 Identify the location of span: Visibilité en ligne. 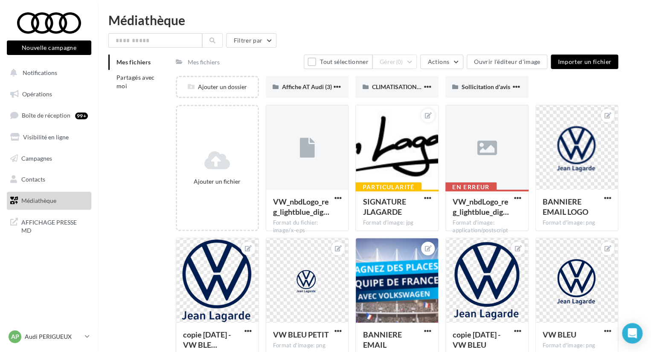
(46, 137).